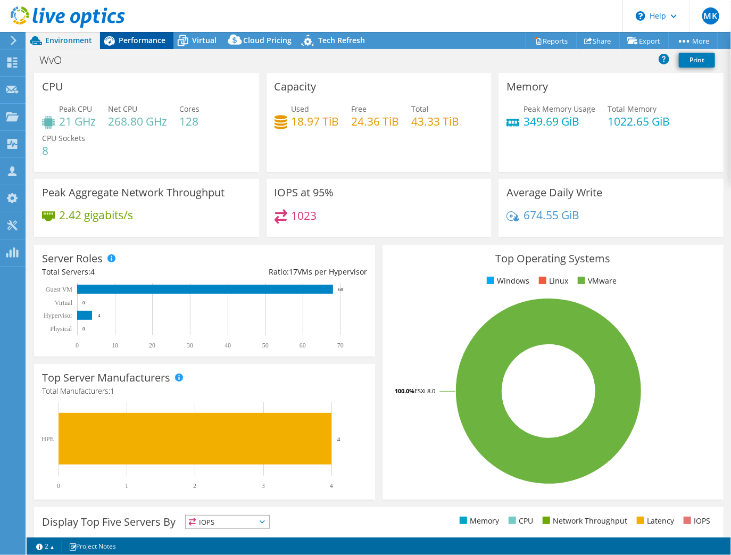 The image size is (731, 555). Describe the element at coordinates (293, 271) in the screenshot. I see `span: 17` at that location.